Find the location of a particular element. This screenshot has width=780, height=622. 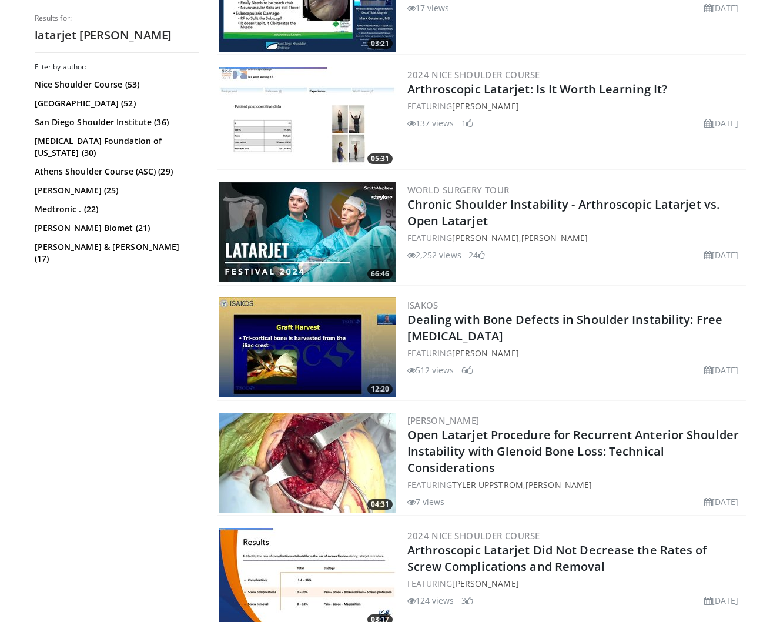

span: 12:20 is located at coordinates (380, 389).